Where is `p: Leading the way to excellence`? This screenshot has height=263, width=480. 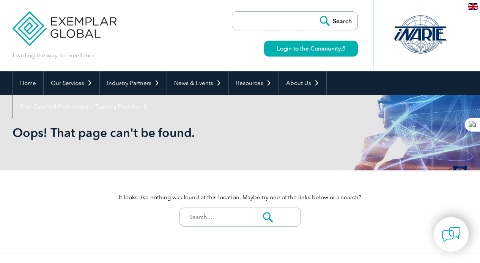
p: Leading the way to excellence is located at coordinates (54, 55).